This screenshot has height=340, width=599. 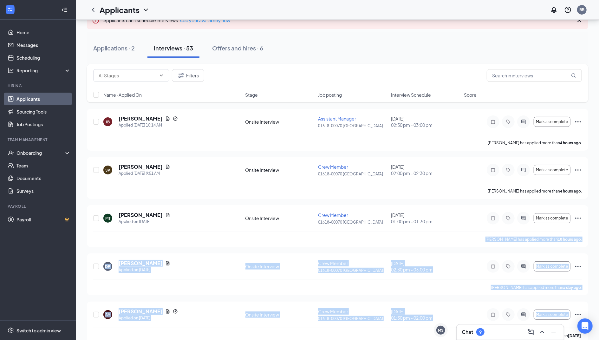 I want to click on span: Interview Schedule, so click(x=411, y=95).